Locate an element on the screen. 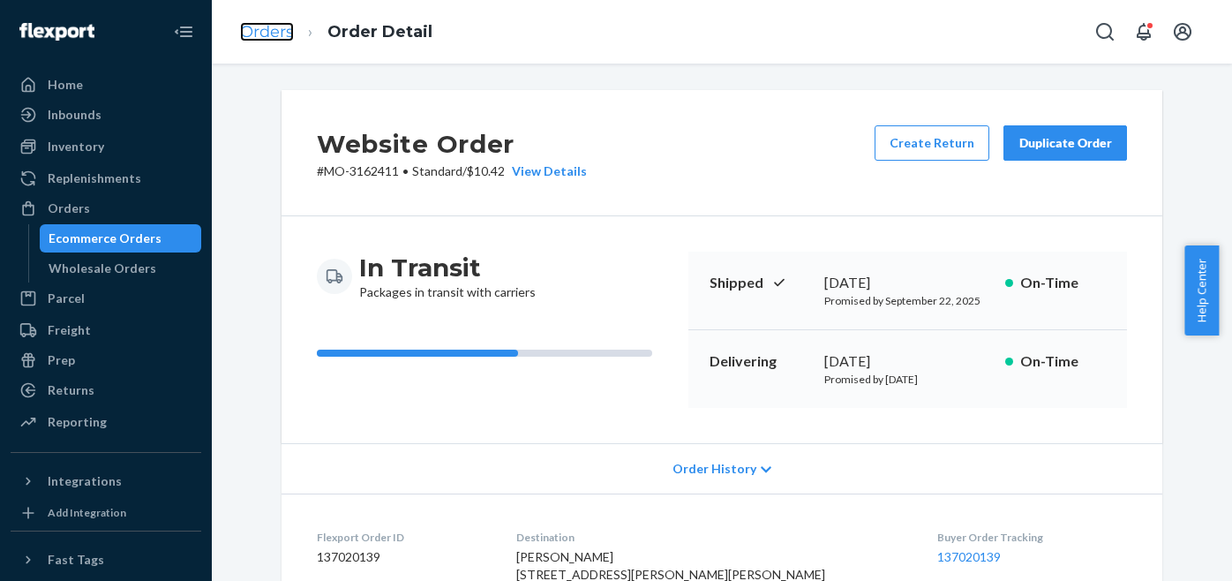  div: Packages in transit with carriers is located at coordinates (447, 276).